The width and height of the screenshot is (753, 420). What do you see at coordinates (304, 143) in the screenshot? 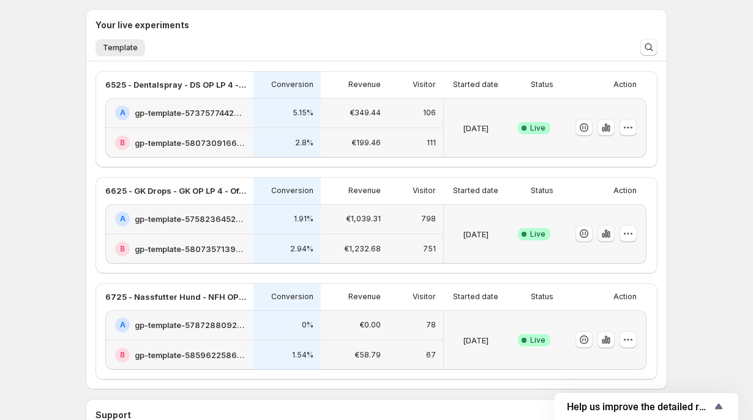
I see `p: 2.8%` at bounding box center [304, 143].